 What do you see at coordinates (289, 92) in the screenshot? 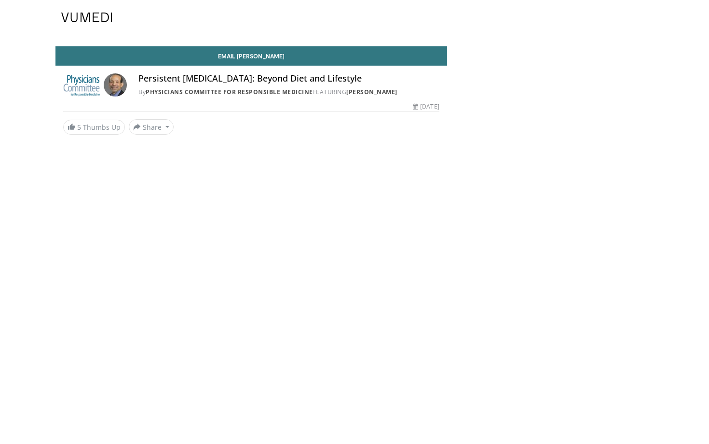
I see `div: By FEATURING` at bounding box center [289, 92].